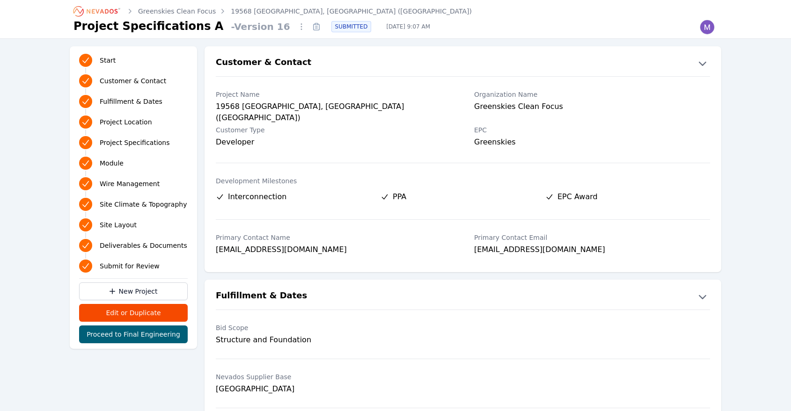  I want to click on button: Fulfillment & Dates, so click(463, 297).